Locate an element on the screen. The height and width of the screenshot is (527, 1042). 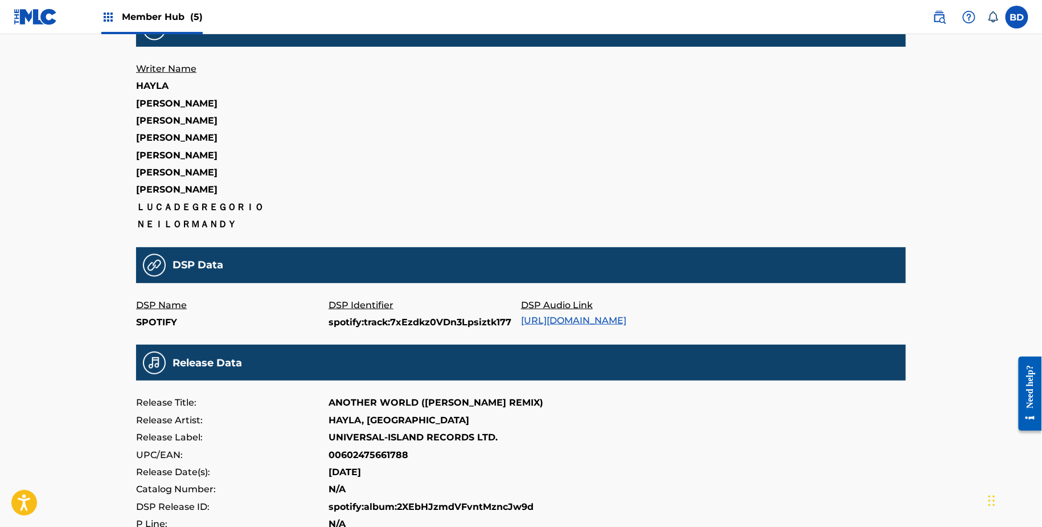
div: Notifications is located at coordinates (993, 17).